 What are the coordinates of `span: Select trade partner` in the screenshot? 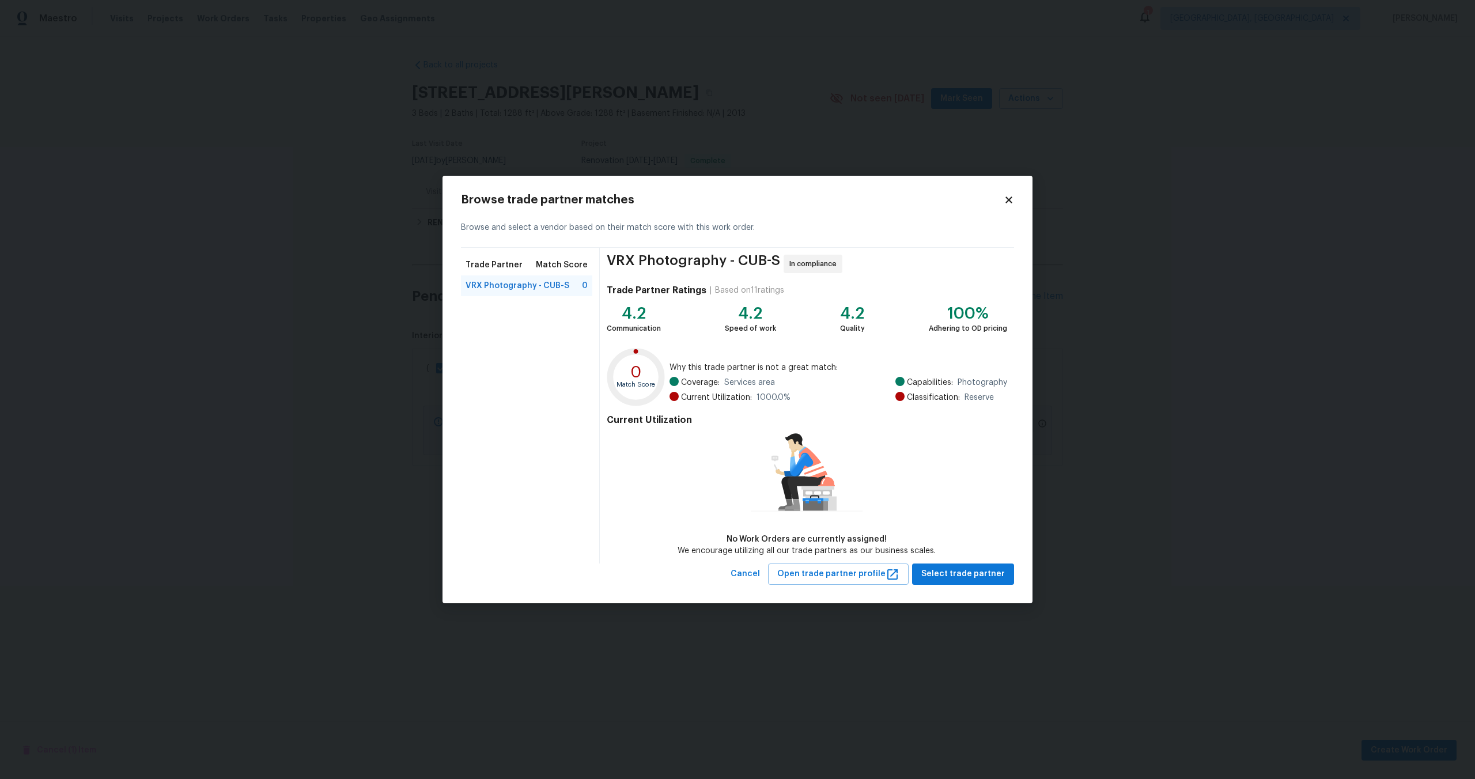 It's located at (963, 574).